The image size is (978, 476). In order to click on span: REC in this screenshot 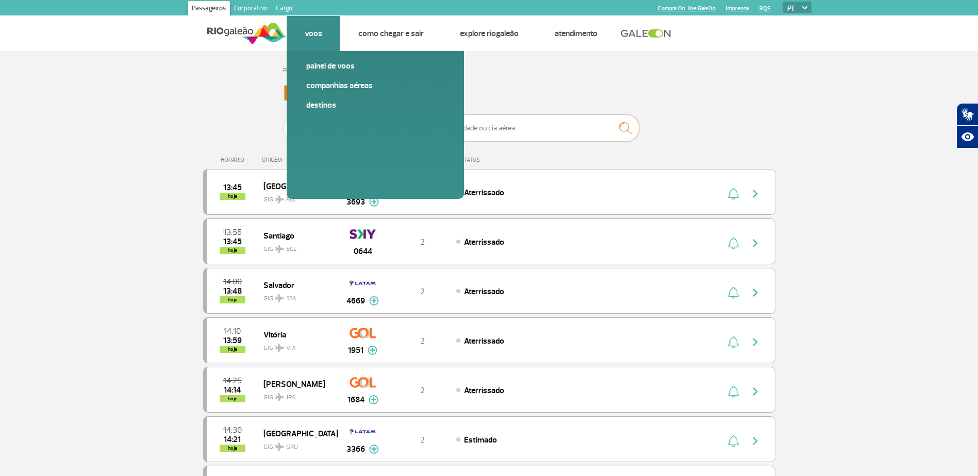, I will do `click(291, 200)`.